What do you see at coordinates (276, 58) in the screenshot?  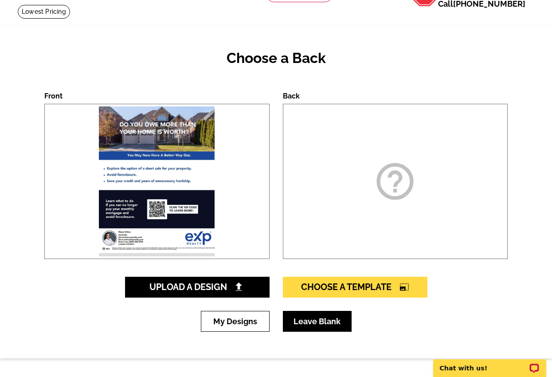 I see `h2: Choose a Back` at bounding box center [276, 58].